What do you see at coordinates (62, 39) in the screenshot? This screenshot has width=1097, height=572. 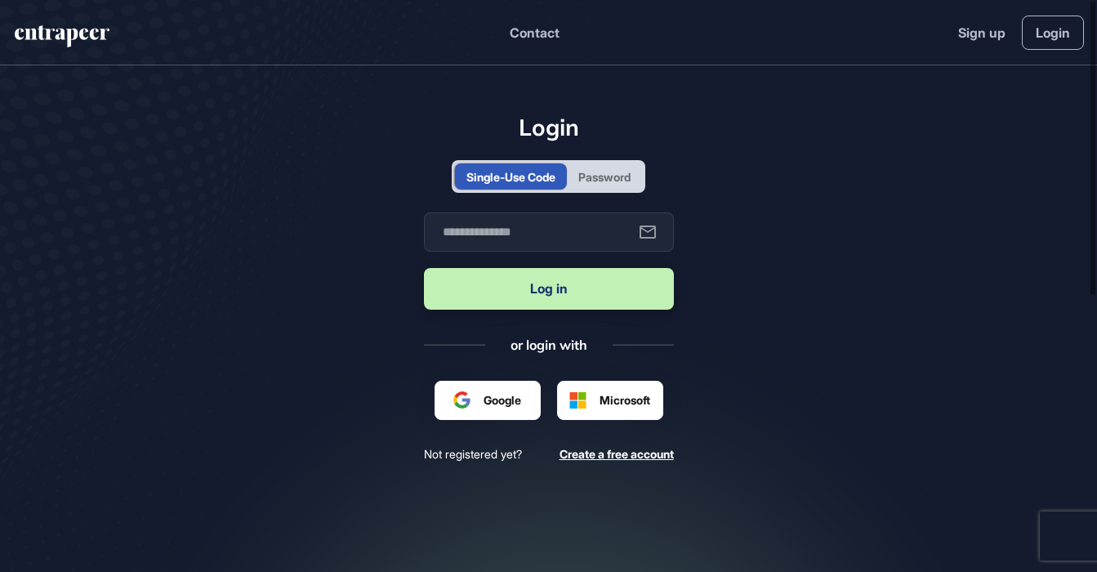 I see `a: entrapeer-logo` at bounding box center [62, 39].